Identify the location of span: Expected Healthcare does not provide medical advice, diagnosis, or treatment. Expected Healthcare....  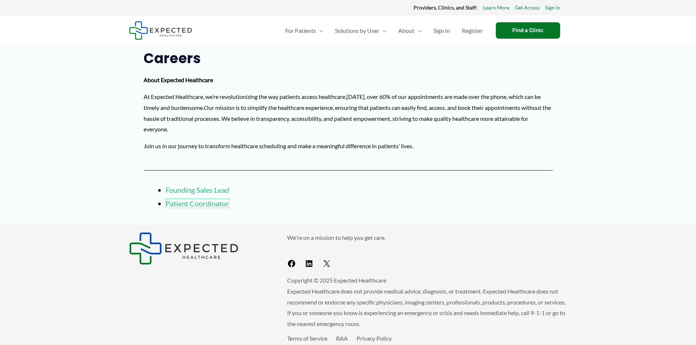
(426, 308).